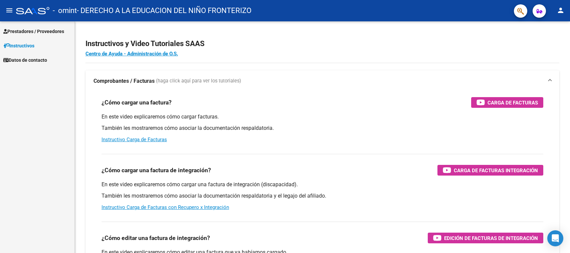  What do you see at coordinates (34, 31) in the screenshot?
I see `span: Prestadores / Proveedores` at bounding box center [34, 31].